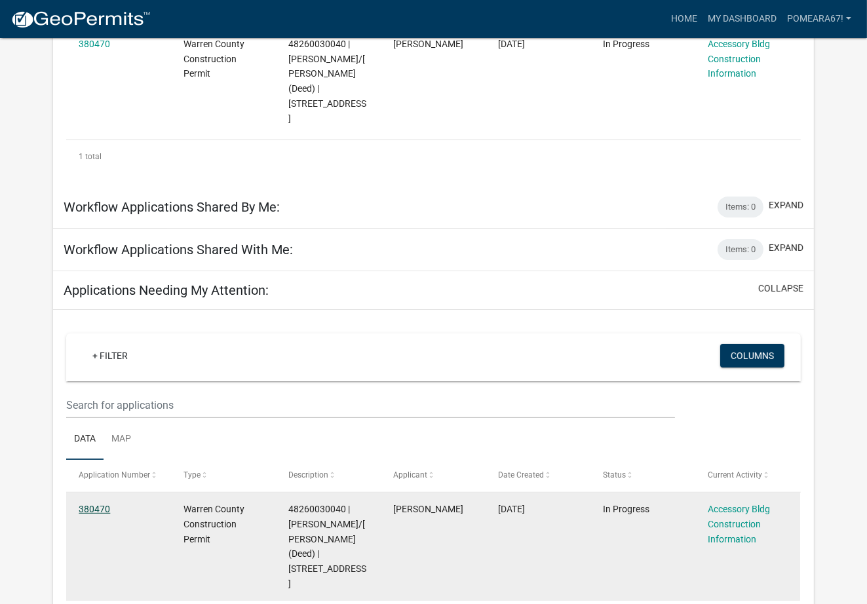  What do you see at coordinates (734, 475) in the screenshot?
I see `span: Current Activity` at bounding box center [734, 475].